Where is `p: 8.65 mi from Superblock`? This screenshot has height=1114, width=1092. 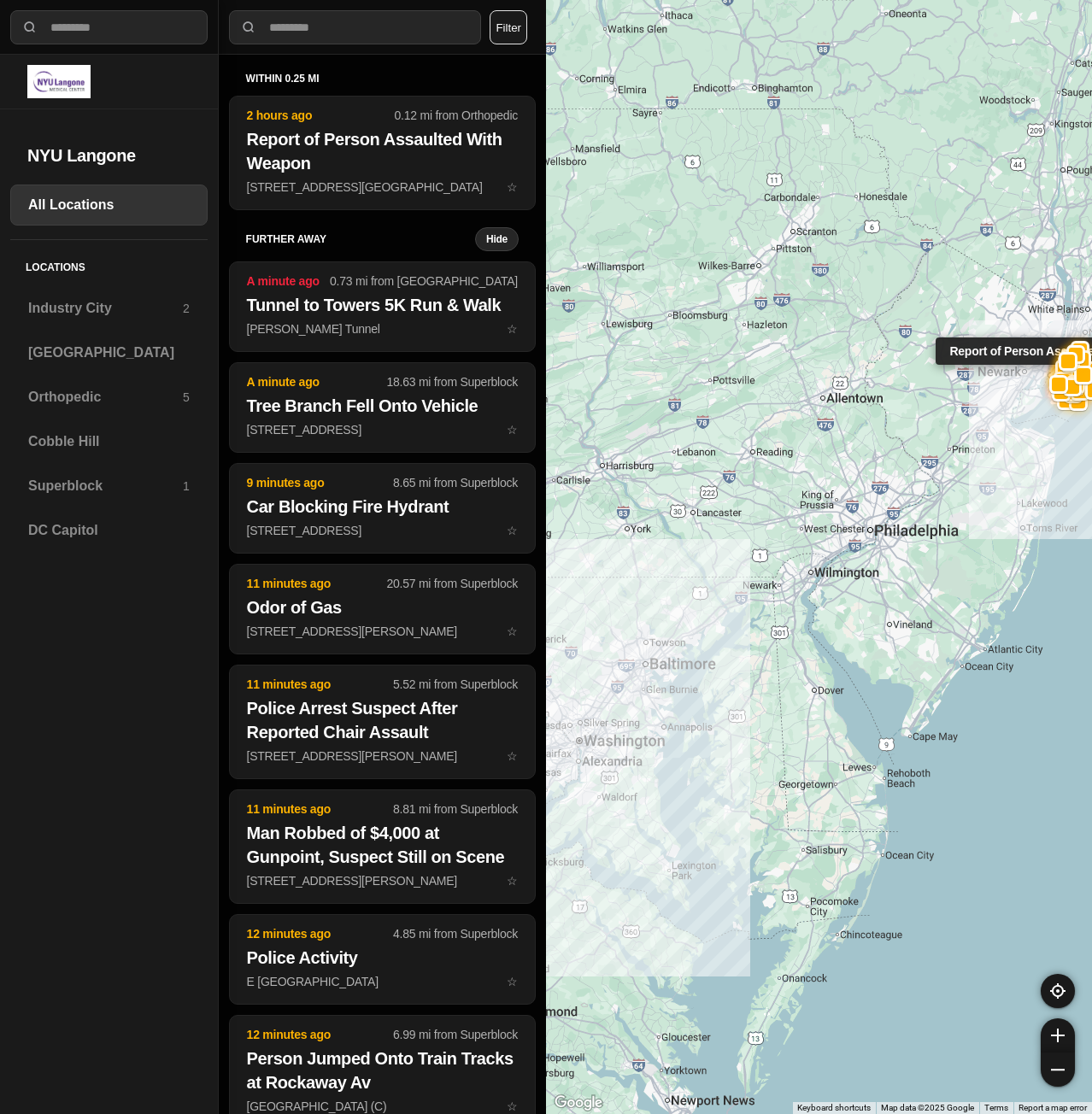
p: 8.65 mi from Superblock is located at coordinates (456, 482).